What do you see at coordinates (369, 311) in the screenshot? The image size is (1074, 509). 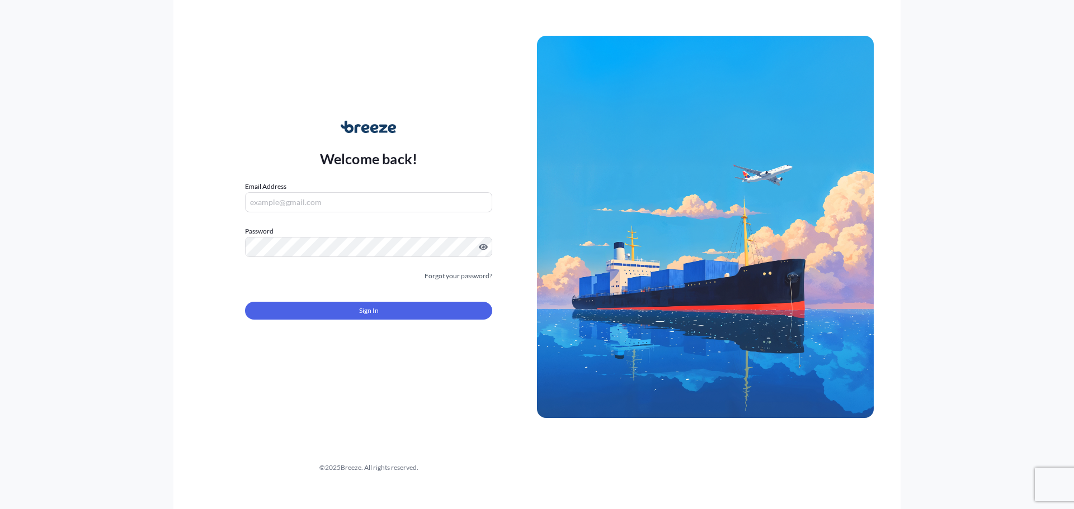 I see `span: Sign In` at bounding box center [369, 311].